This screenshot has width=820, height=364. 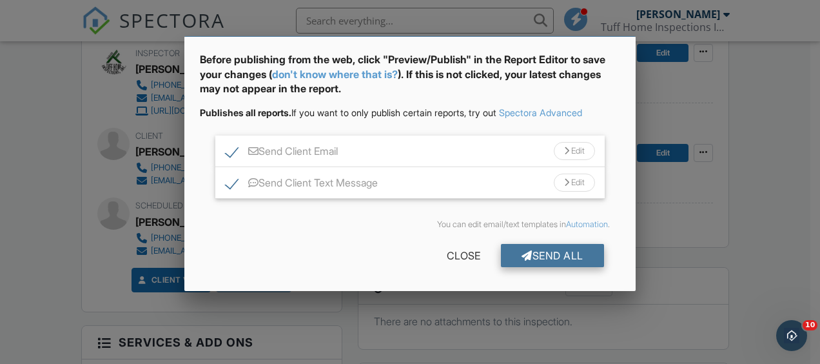 What do you see at coordinates (246, 112) in the screenshot?
I see `strong: Publishes all reports.` at bounding box center [246, 112].